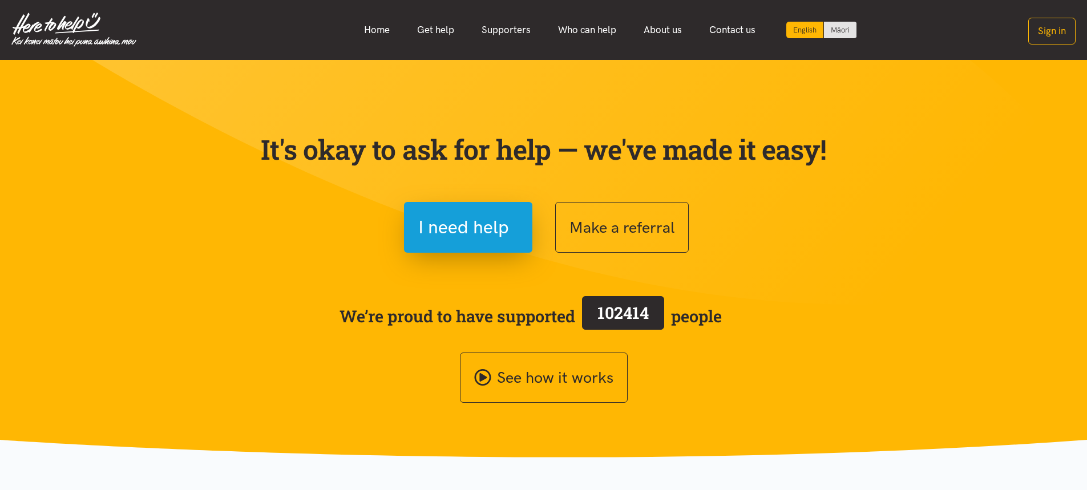 The image size is (1087, 490). I want to click on span: 102414, so click(623, 313).